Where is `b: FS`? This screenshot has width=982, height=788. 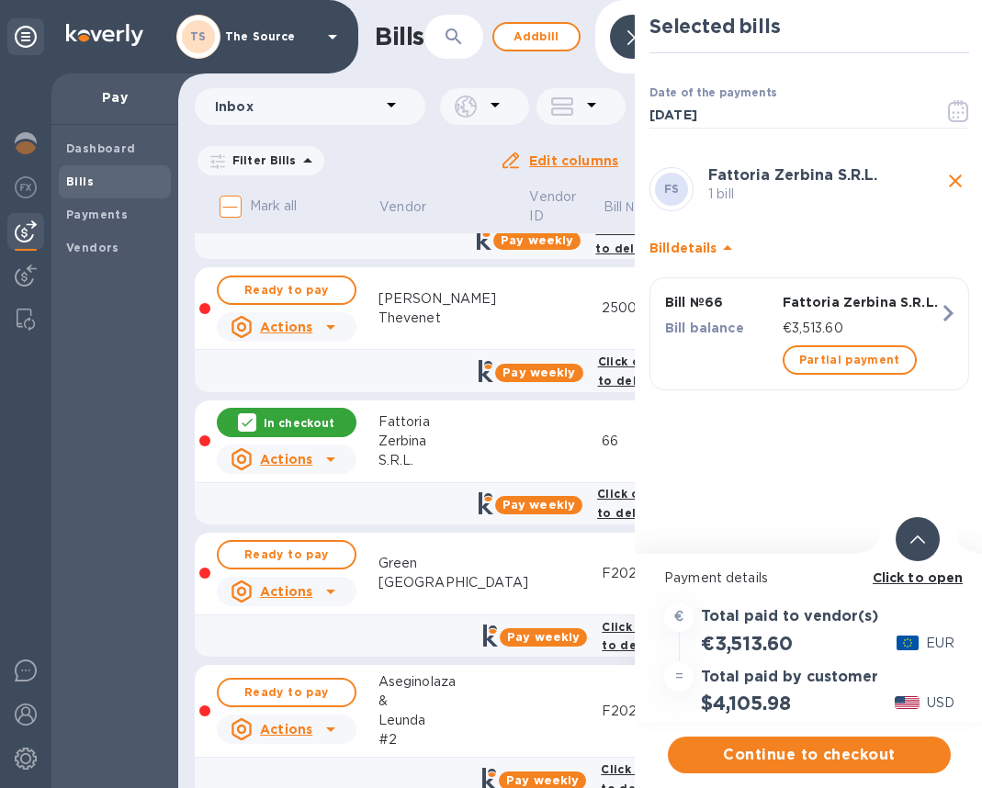
b: FS is located at coordinates (671, 188).